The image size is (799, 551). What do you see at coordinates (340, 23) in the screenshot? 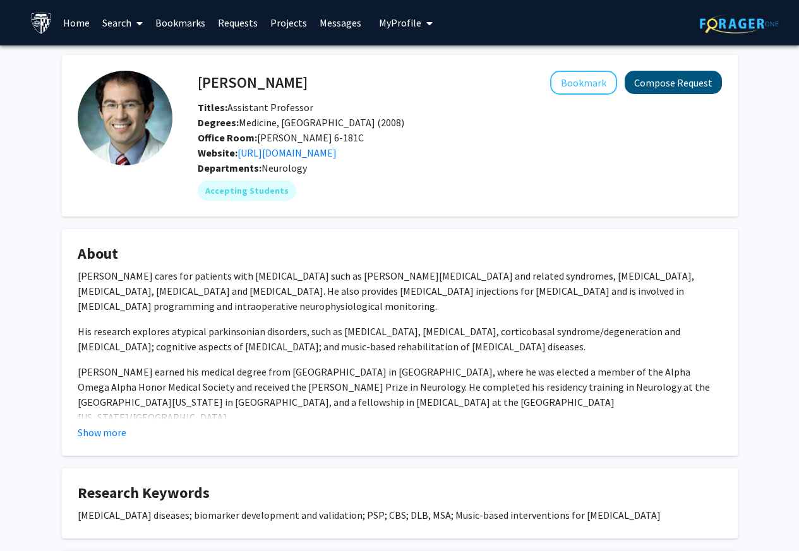
I see `a: Messages` at bounding box center [340, 23].